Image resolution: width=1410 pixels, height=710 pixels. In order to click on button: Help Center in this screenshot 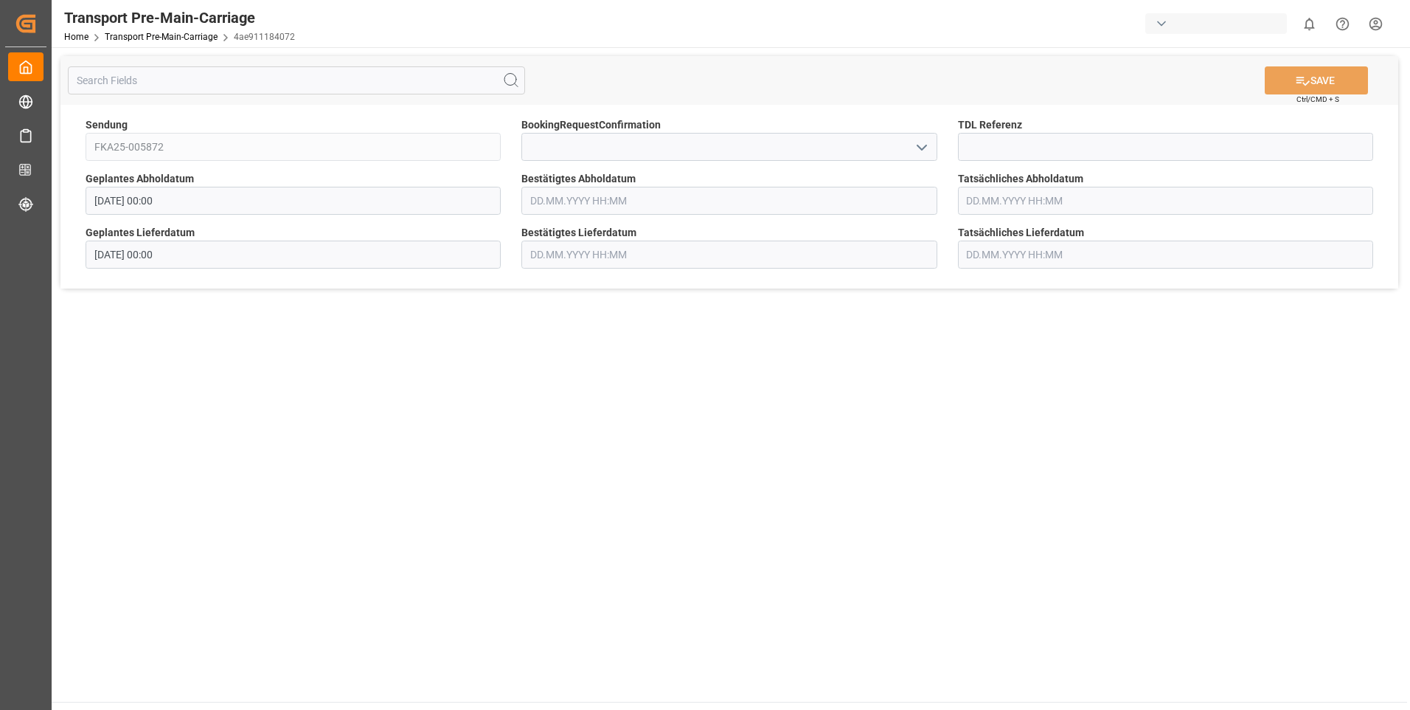, I will do `click(1342, 24)`.